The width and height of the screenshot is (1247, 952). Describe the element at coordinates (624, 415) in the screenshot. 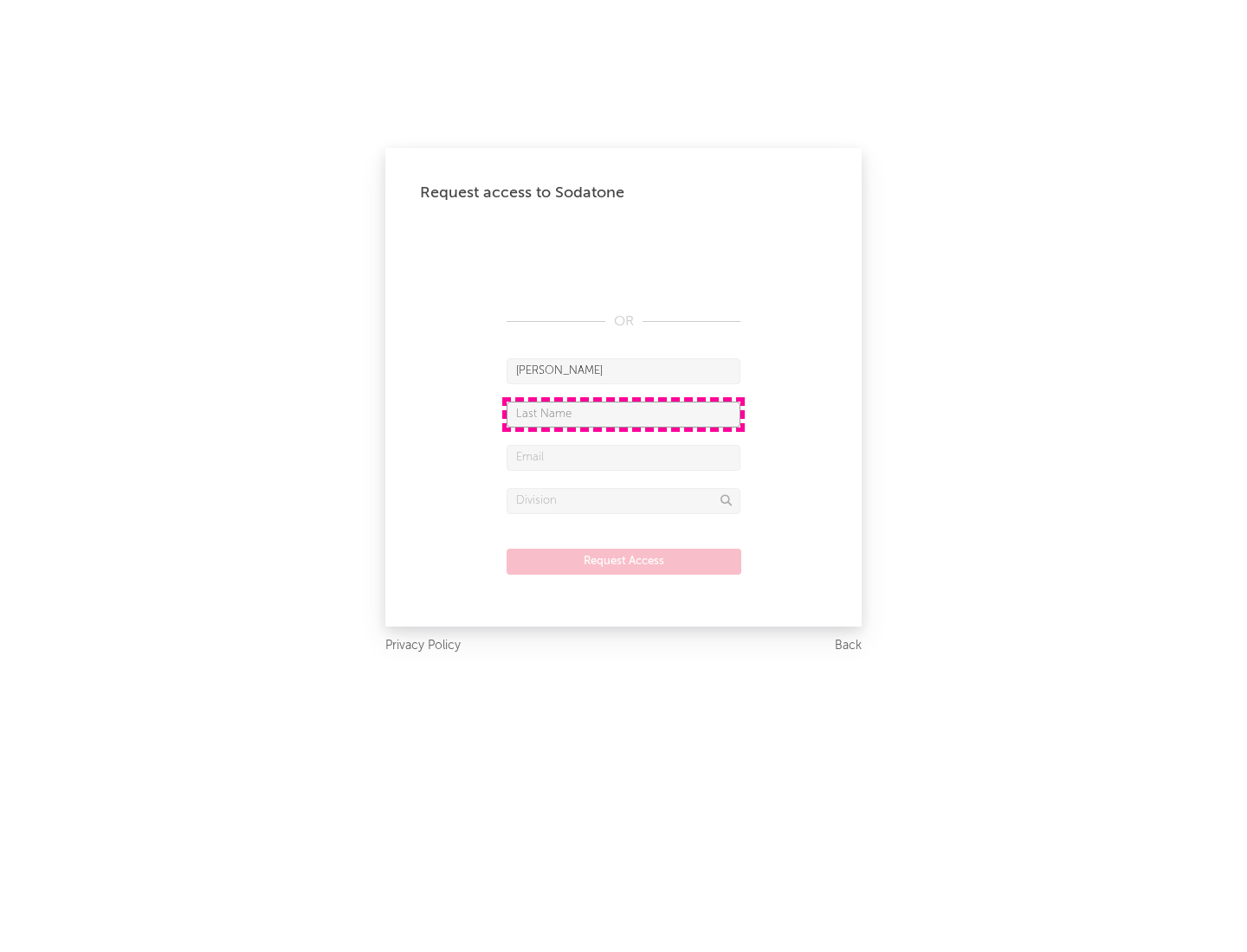

I see `input: Last Name` at that location.